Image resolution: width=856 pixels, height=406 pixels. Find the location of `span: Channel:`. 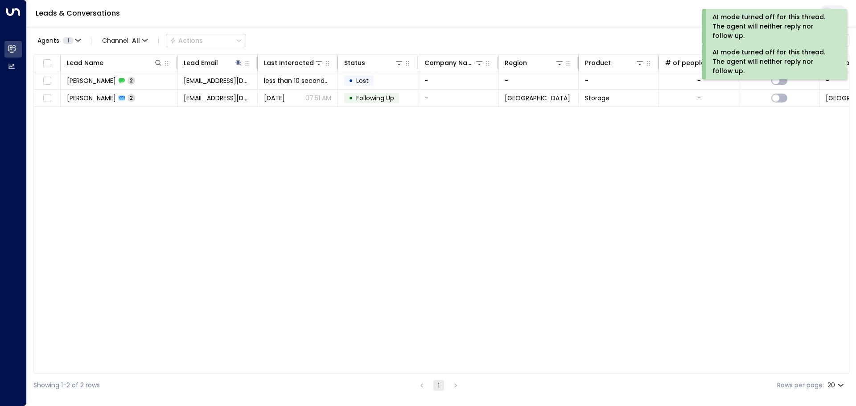

span: Channel: is located at coordinates (125, 41).